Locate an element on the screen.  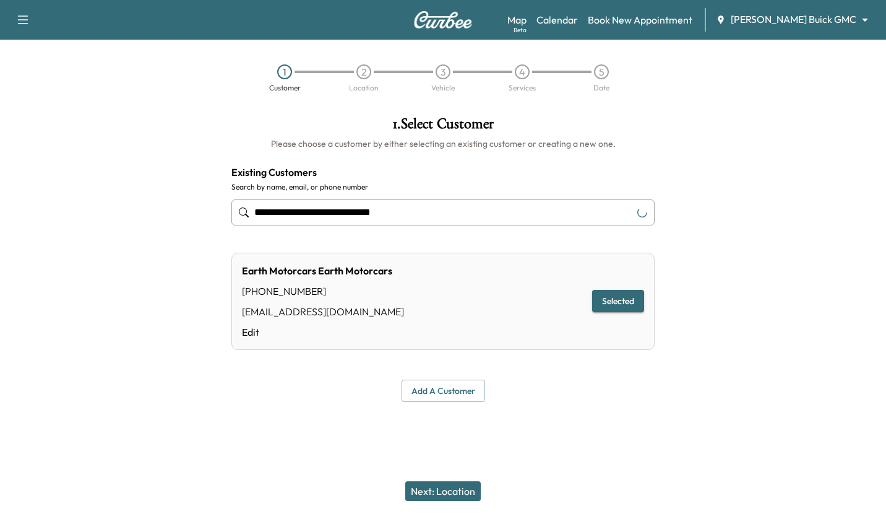
div: 3 is located at coordinates (443, 72).